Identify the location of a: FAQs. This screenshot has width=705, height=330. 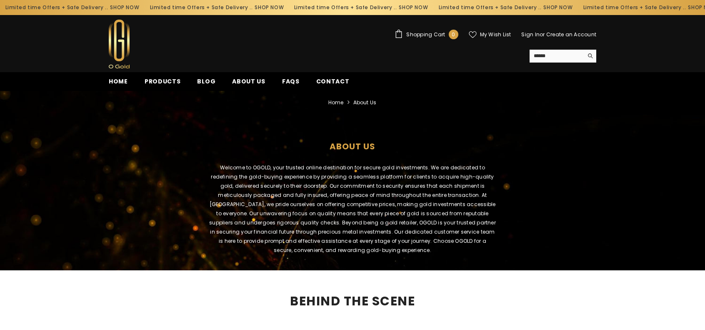
(291, 84).